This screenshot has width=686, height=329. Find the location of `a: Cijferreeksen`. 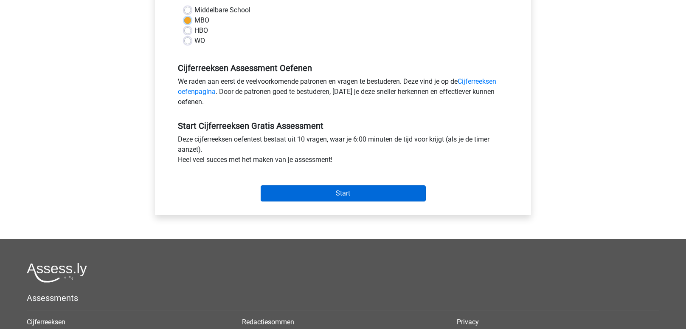

a: Cijferreeksen is located at coordinates (46, 321).